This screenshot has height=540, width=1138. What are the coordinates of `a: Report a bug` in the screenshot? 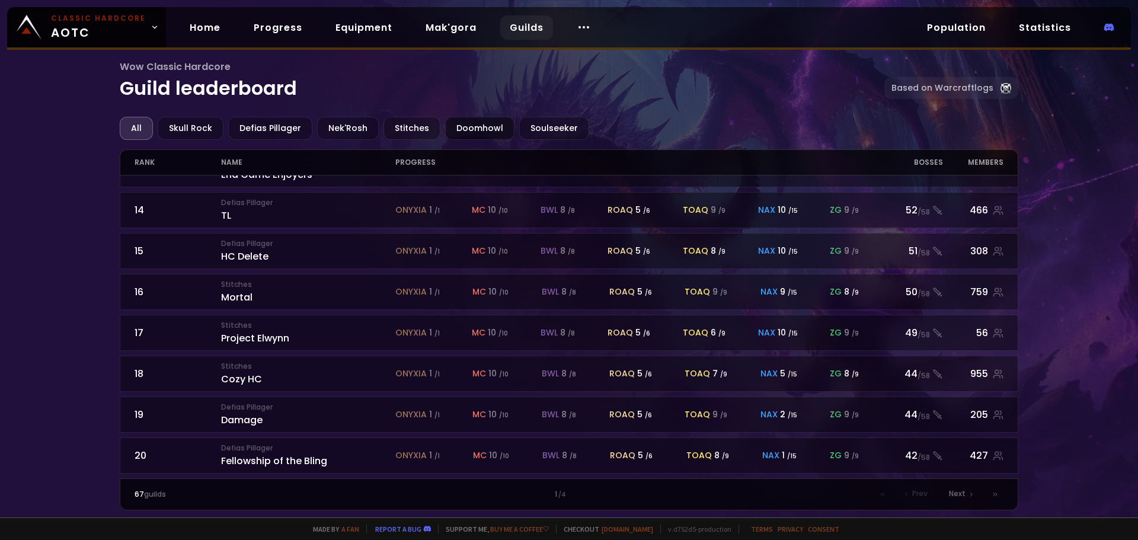 It's located at (398, 529).